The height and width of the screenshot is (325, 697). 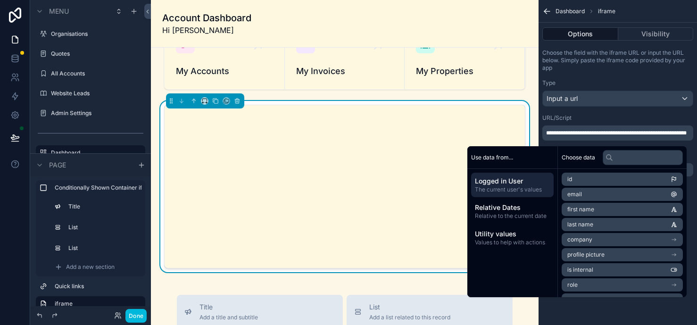 What do you see at coordinates (95, 113) in the screenshot?
I see `label: Admin Settings` at bounding box center [95, 113].